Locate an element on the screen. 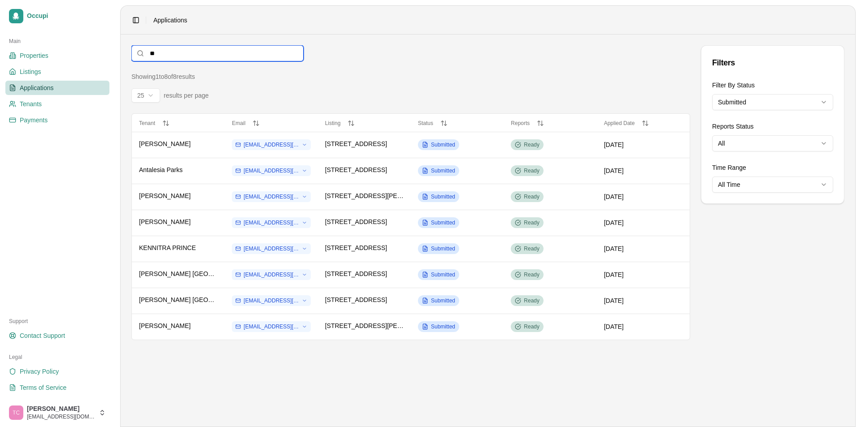  div: Legal is located at coordinates (57, 357).